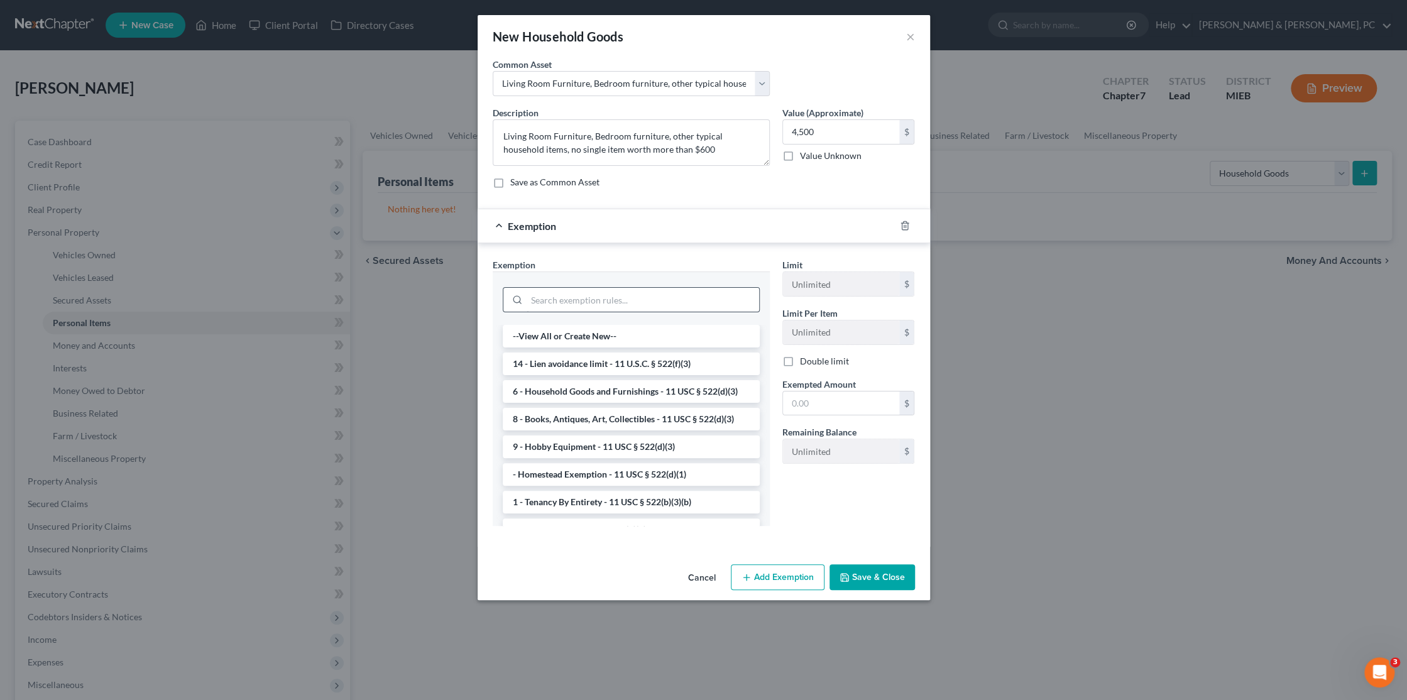  Describe the element at coordinates (631, 502) in the screenshot. I see `li: 1 - Tenancy By Entirety - 11 USC § 522(b)(3)(b)` at that location.